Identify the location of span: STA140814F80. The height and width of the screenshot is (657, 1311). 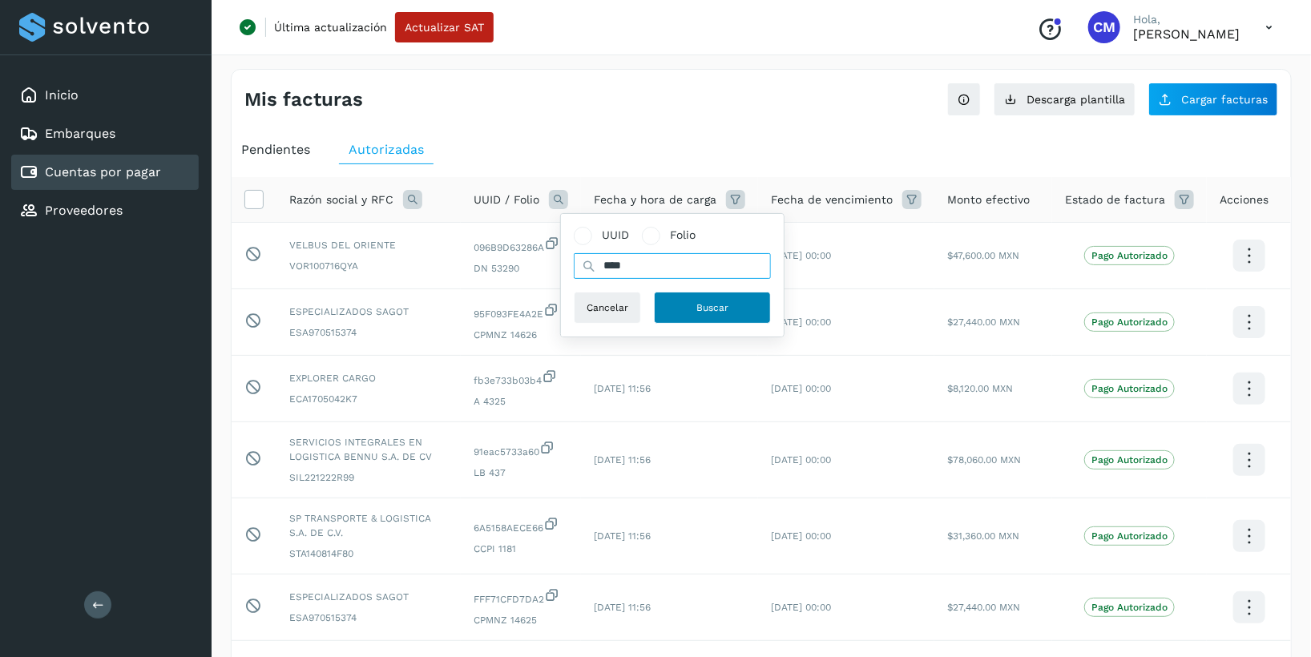
(369, 554).